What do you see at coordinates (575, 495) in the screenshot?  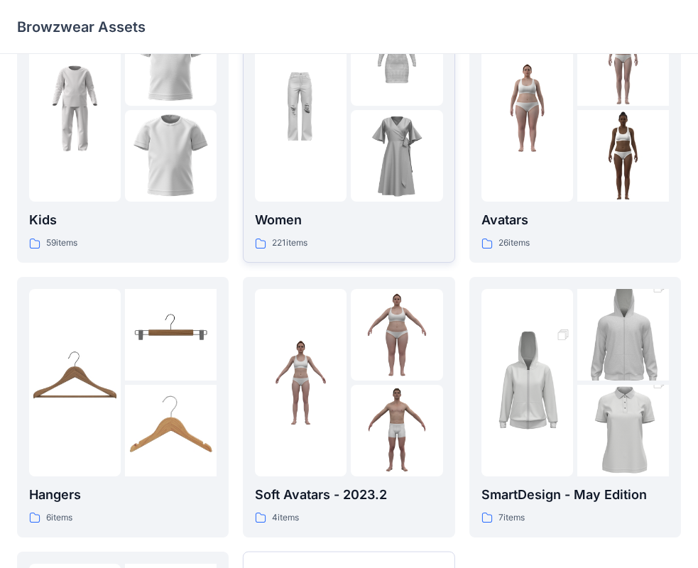 I see `p: SmartDesign - May Edition` at bounding box center [575, 495].